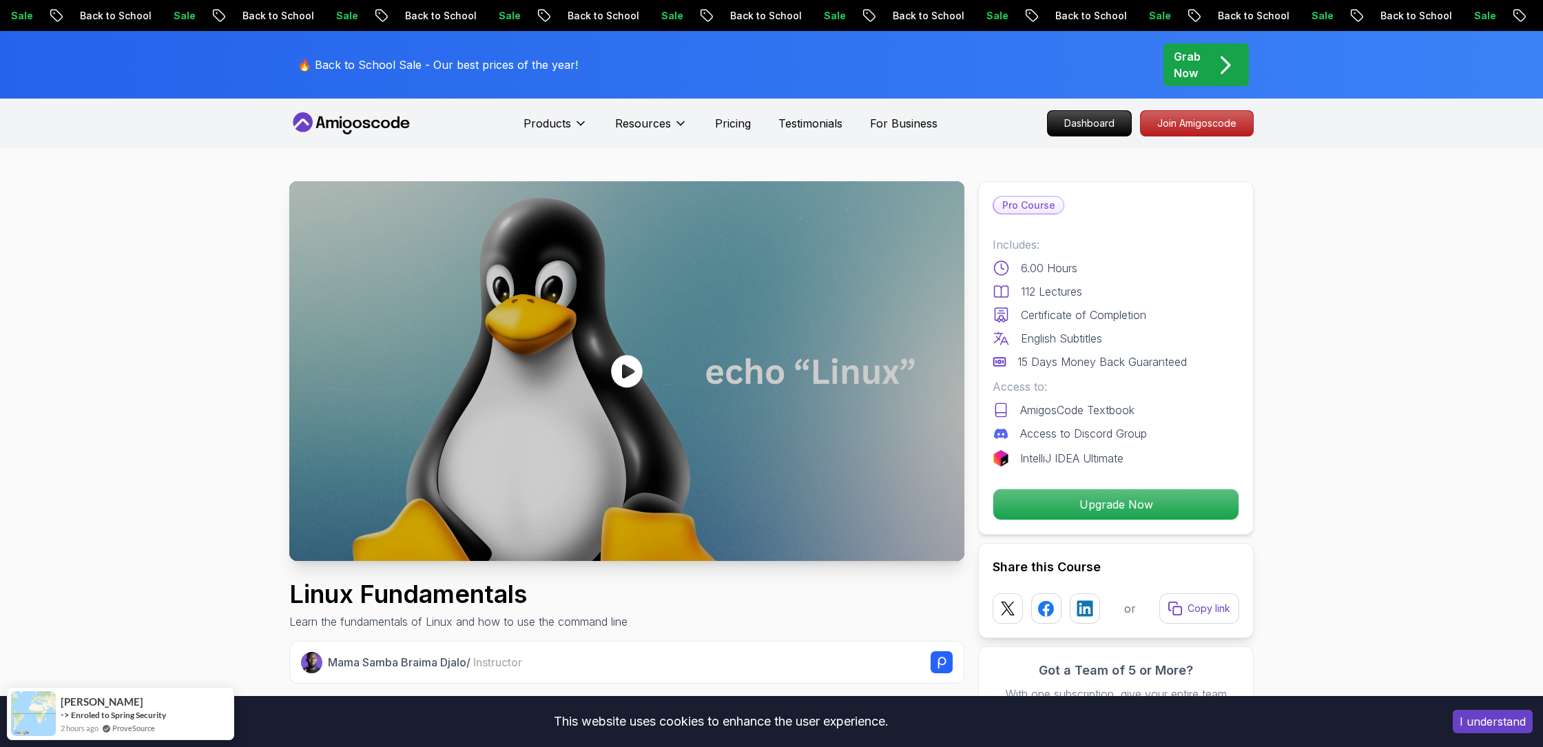 The width and height of the screenshot is (1543, 747). Describe the element at coordinates (458, 622) in the screenshot. I see `p: Learn the fundamentals of Linux and how to use the command line` at that location.